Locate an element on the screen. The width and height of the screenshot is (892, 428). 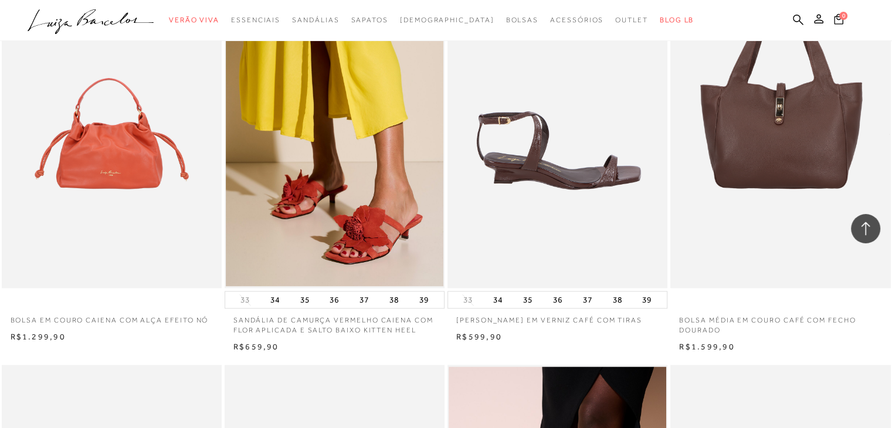
span: Essenciais is located at coordinates (256, 20).